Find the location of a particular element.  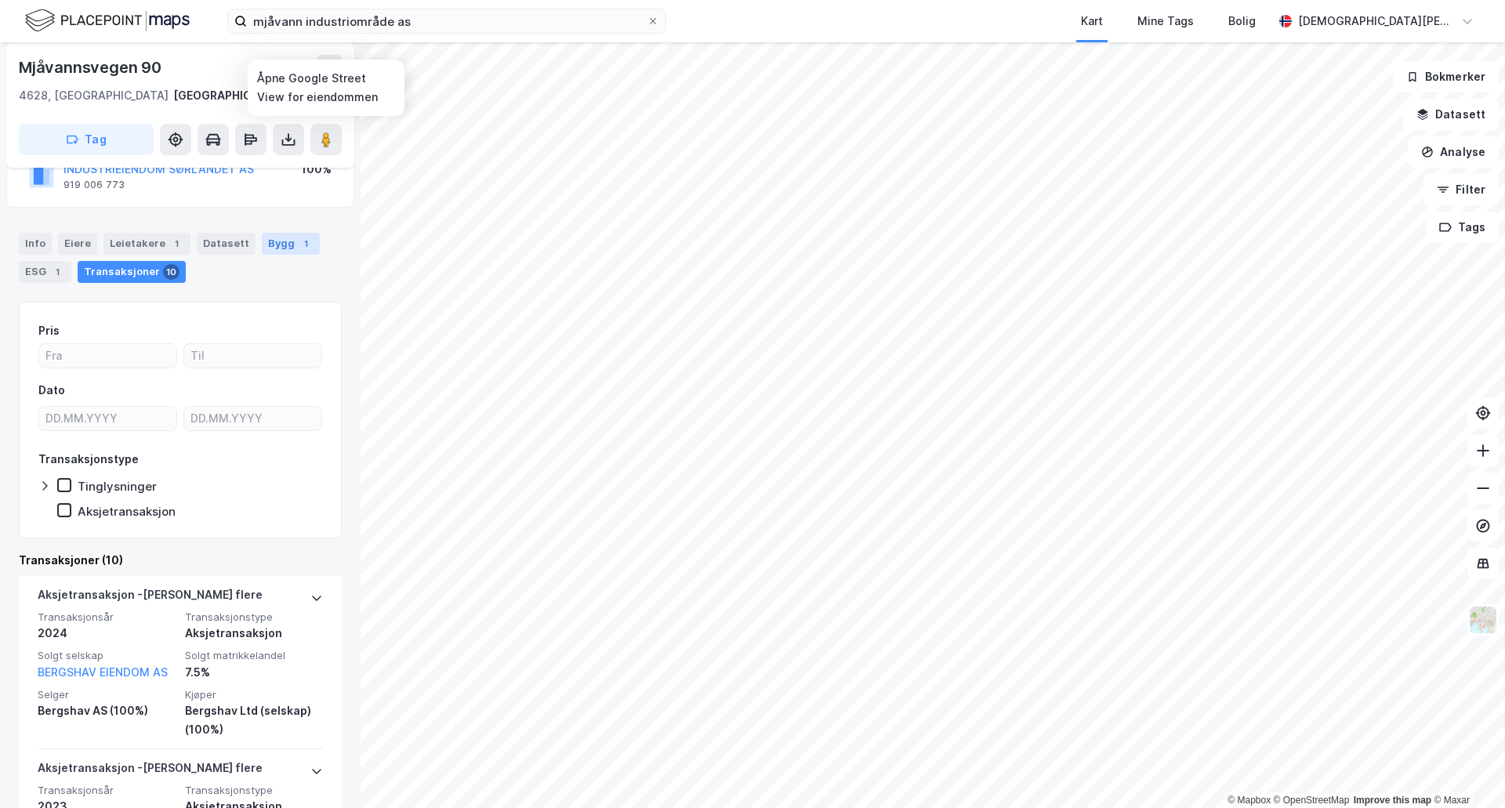

div: Kart is located at coordinates (1092, 21).